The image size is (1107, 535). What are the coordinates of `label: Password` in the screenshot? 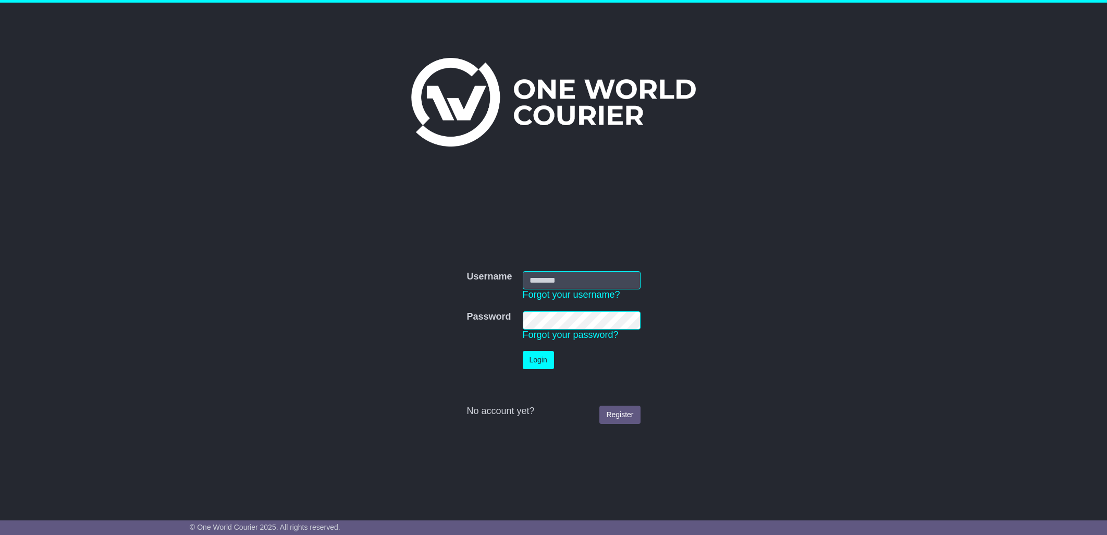 It's located at (488, 317).